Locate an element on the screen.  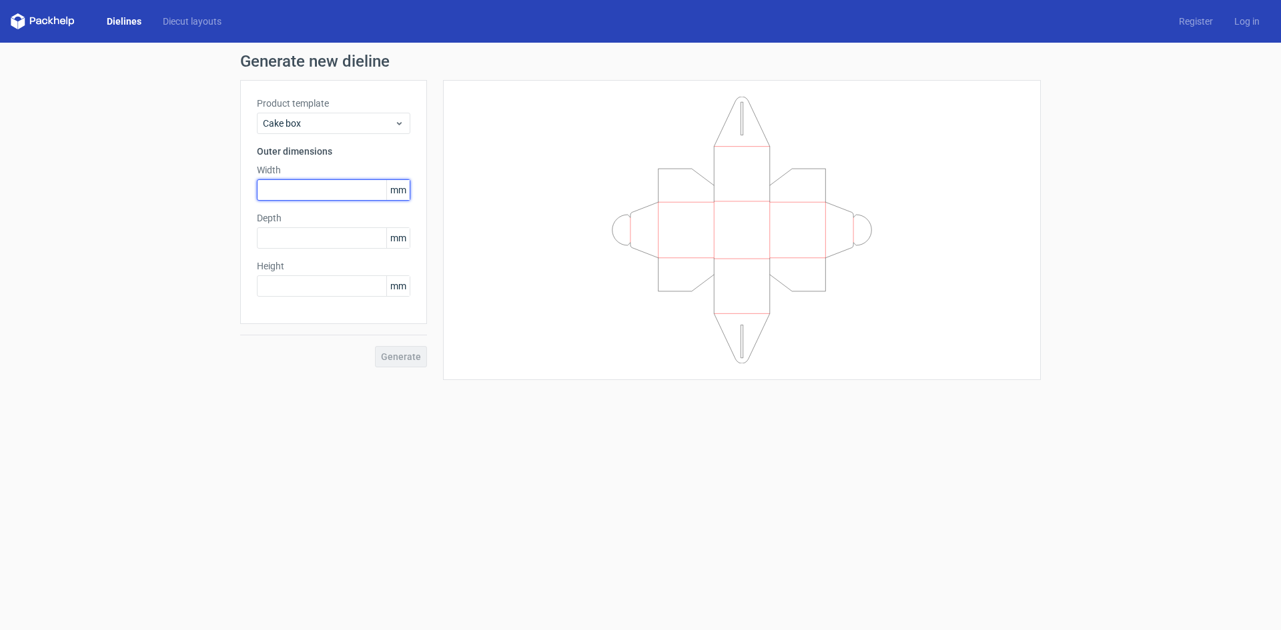
label: Depth is located at coordinates (334, 218).